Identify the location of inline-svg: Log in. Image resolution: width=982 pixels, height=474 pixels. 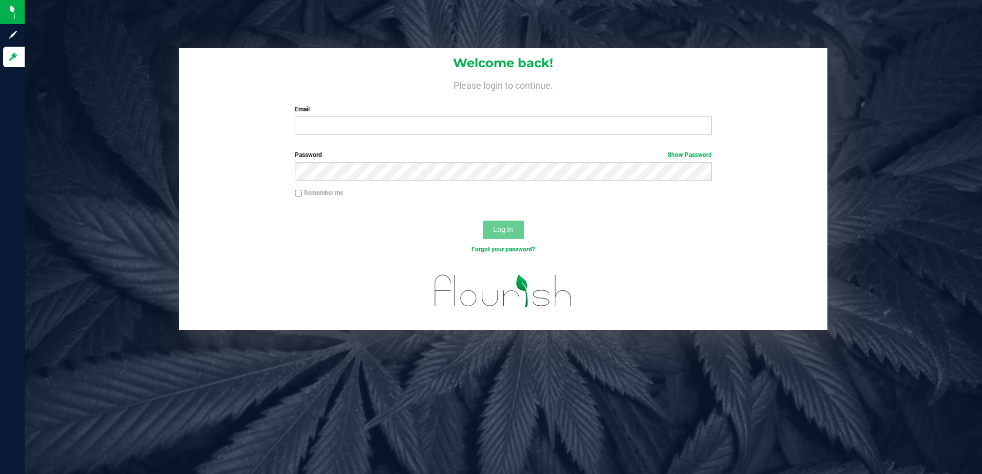
(13, 57).